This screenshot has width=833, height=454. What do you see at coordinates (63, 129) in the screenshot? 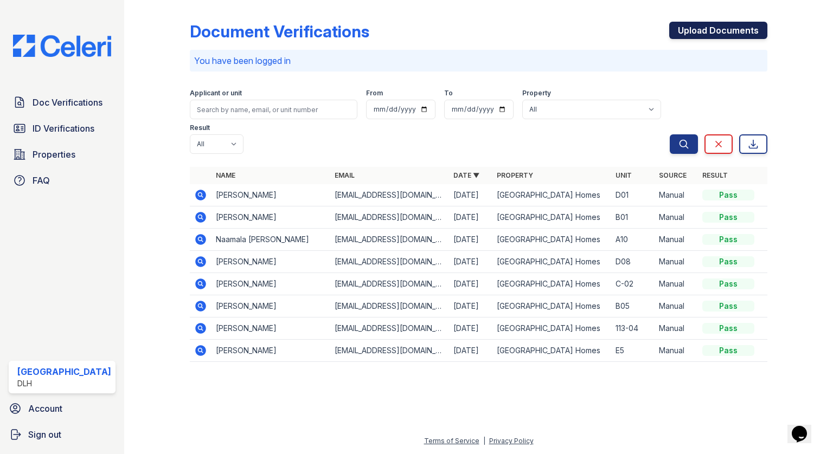
I see `span: ID Verifications` at bounding box center [63, 129].